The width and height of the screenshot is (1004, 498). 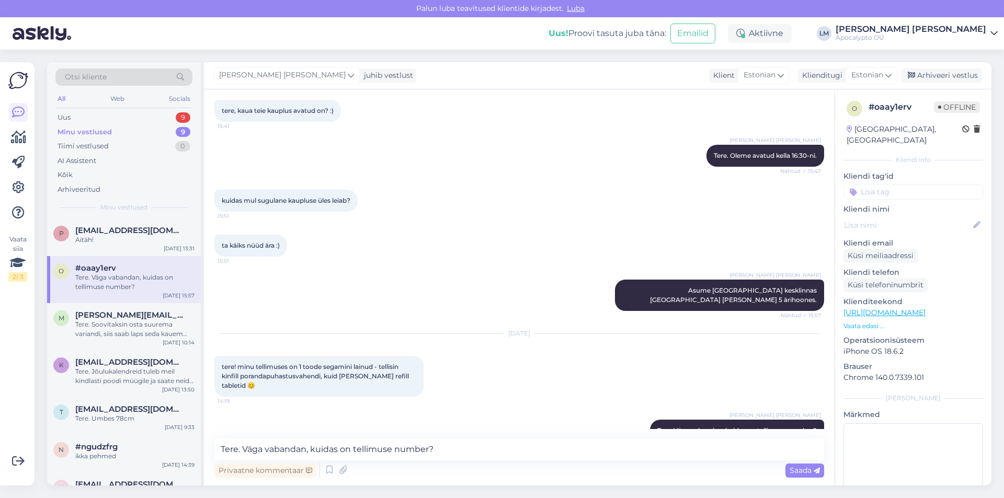 What do you see at coordinates (65, 175) in the screenshot?
I see `div: Kõik` at bounding box center [65, 175].